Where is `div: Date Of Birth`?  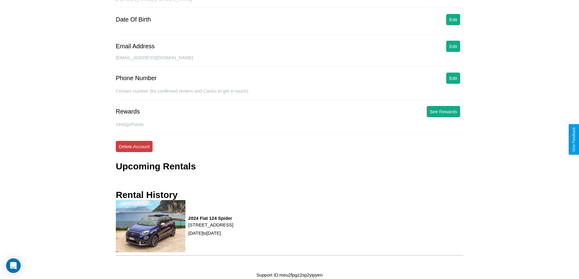
div: Date Of Birth is located at coordinates (133, 19).